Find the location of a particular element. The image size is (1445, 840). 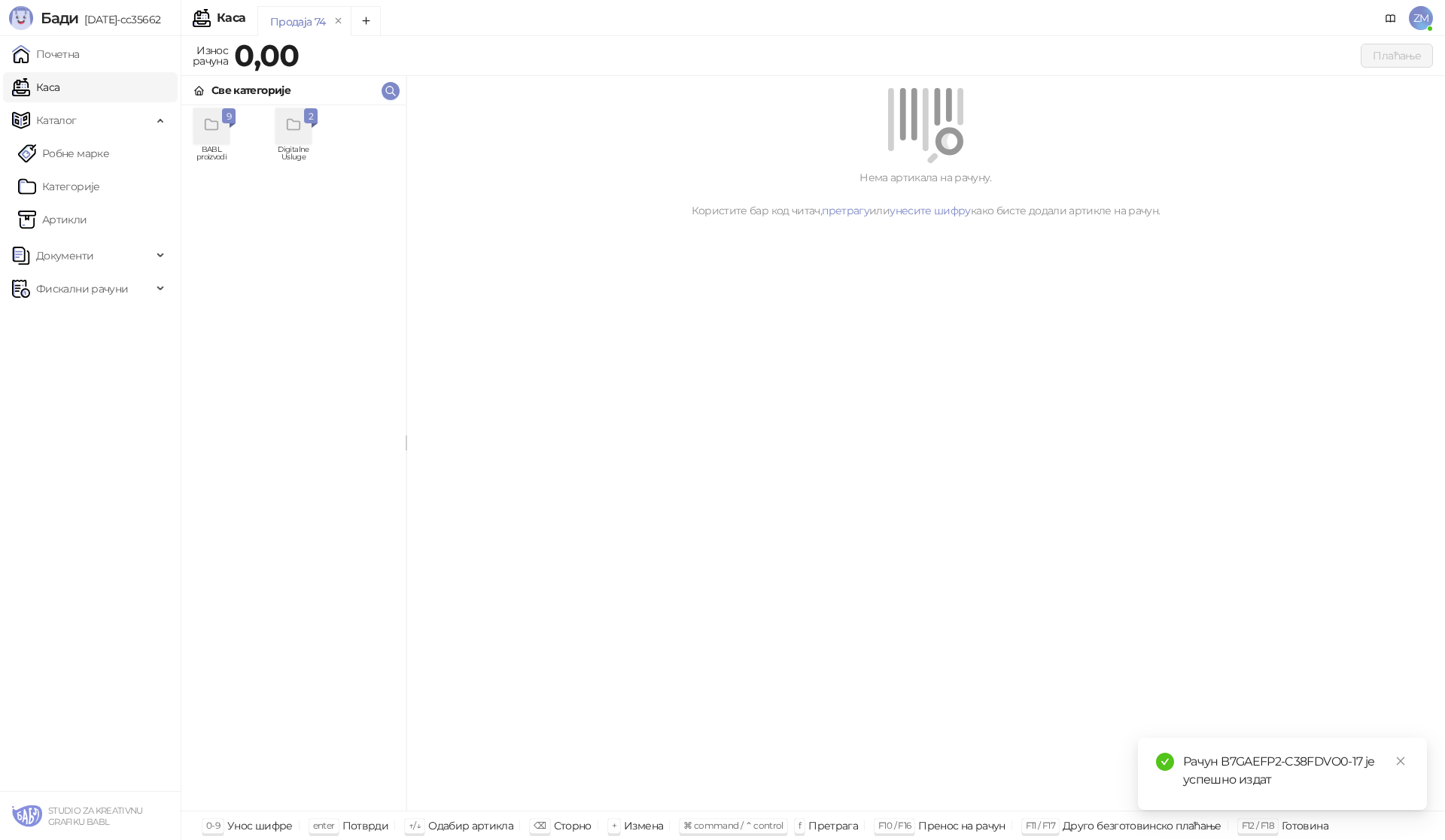

div: Пренос на рачун is located at coordinates (960, 826).